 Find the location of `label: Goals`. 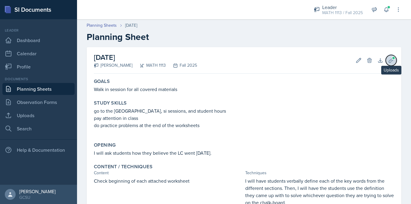

label: Goals is located at coordinates (102, 81).